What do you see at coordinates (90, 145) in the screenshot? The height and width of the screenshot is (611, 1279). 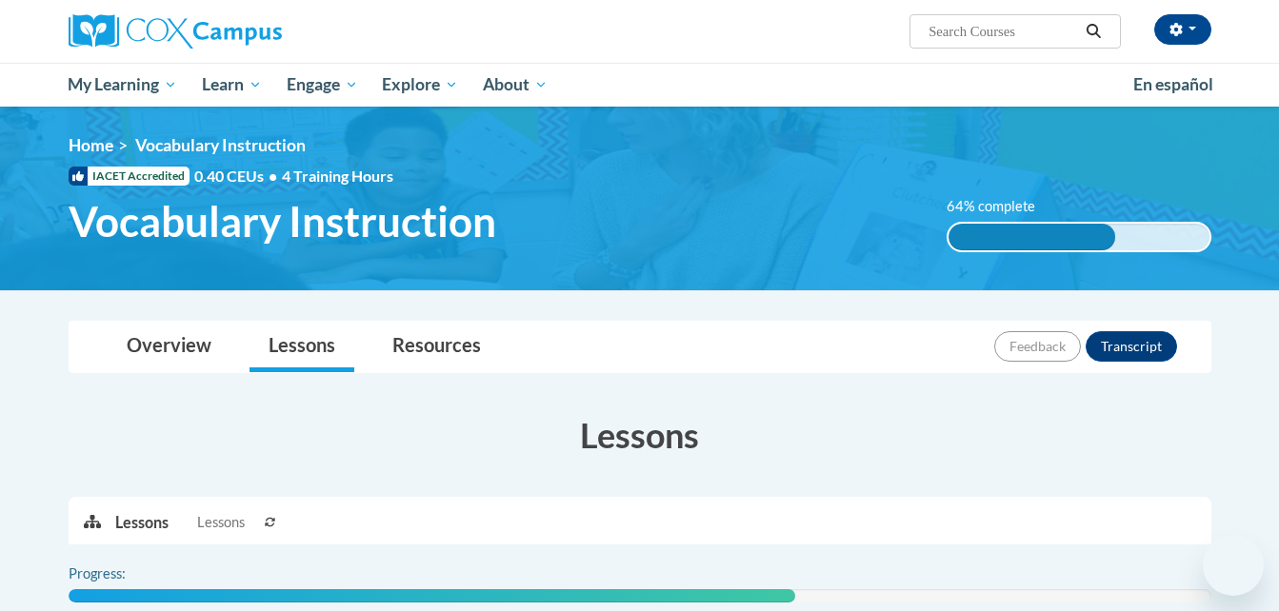 I see `a: Home` at bounding box center [90, 145].